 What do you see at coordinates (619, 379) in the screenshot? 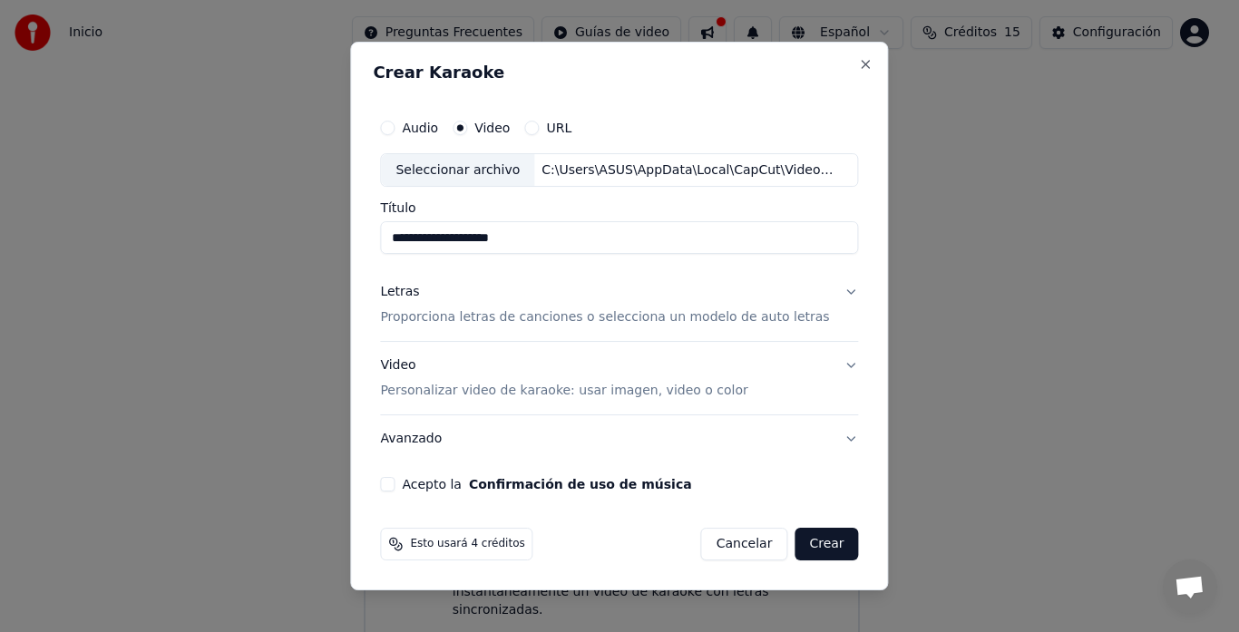
I see `button: VideoPersonalizar video de karaoke: usar imagen, video o color` at bounding box center [619, 379].